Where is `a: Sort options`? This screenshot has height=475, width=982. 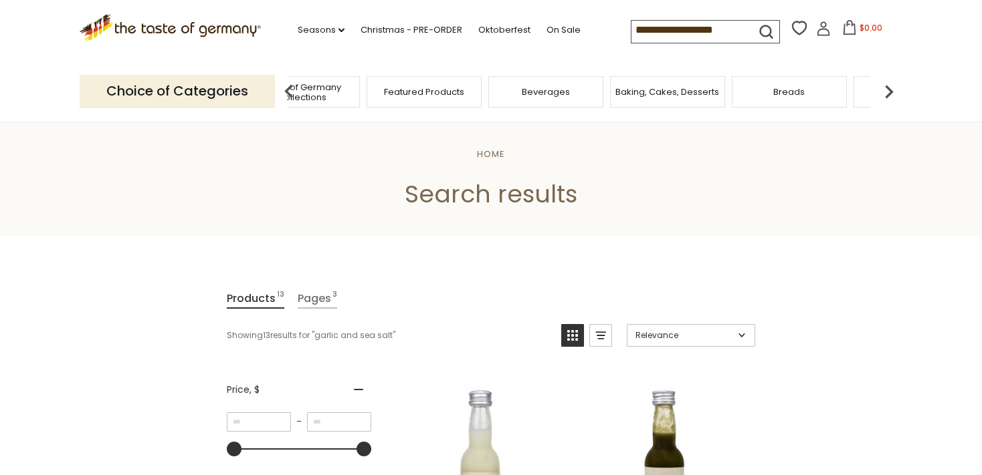
a: Sort options is located at coordinates (691, 336).